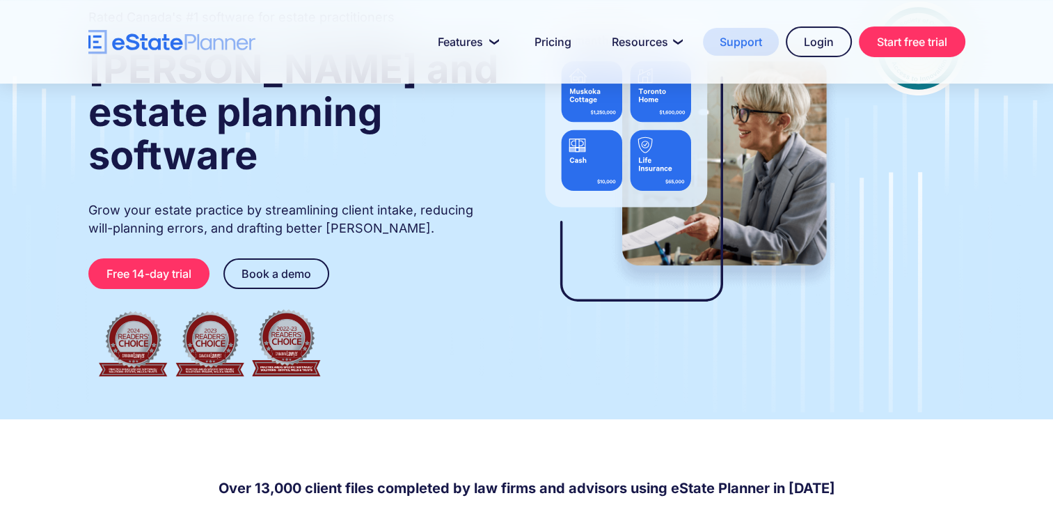 Image resolution: width=1053 pixels, height=514 pixels. Describe the element at coordinates (818, 42) in the screenshot. I see `a: Login` at that location.